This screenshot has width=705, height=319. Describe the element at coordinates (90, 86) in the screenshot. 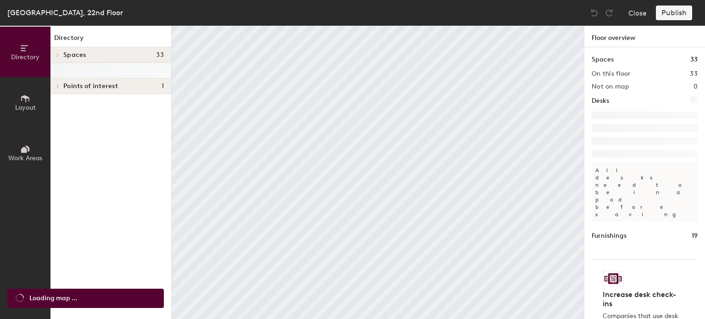

I see `span: Points of interest` at that location.